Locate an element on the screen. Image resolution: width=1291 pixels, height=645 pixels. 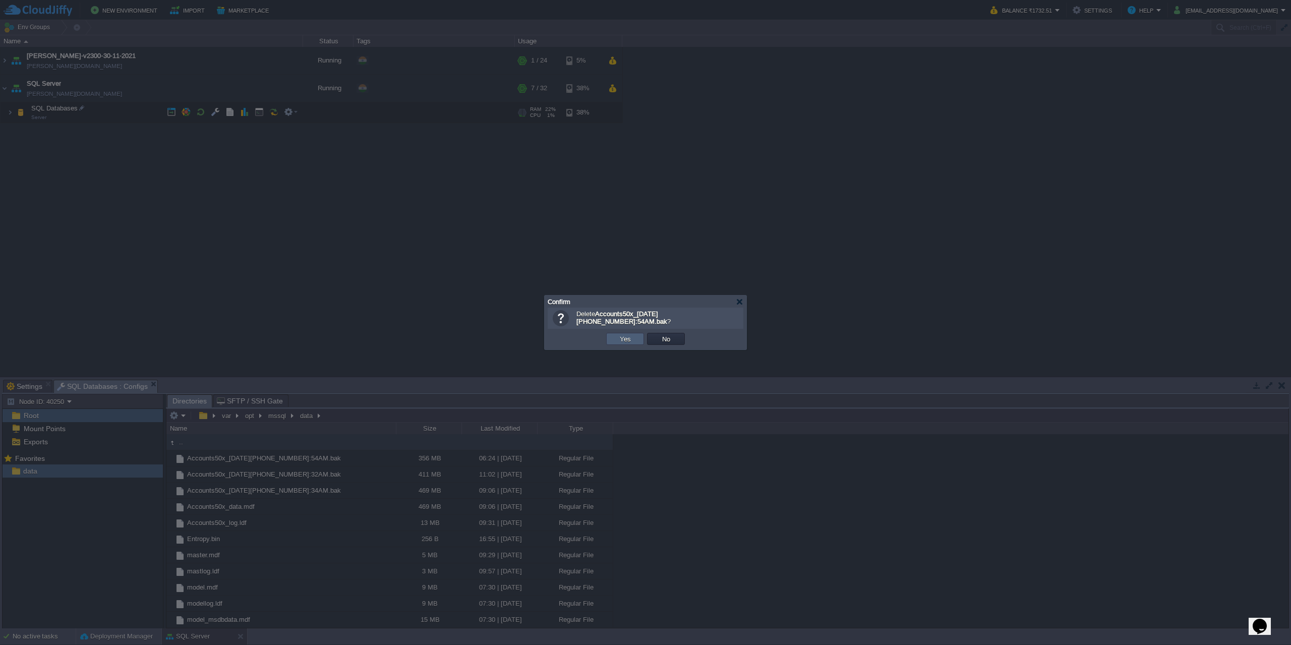
span: Delete ? is located at coordinates (624, 318).